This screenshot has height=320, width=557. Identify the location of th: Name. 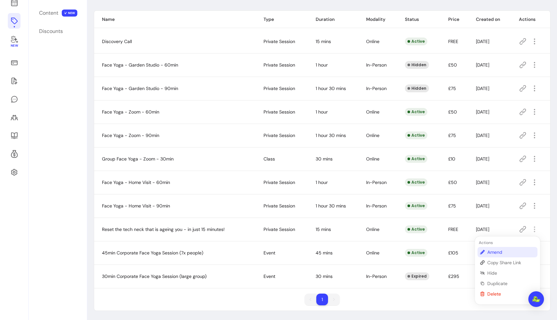
(175, 19).